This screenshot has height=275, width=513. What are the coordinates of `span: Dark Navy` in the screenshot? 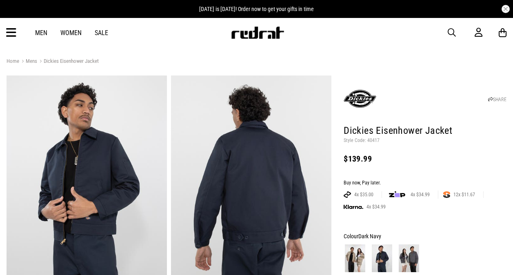 It's located at (370, 236).